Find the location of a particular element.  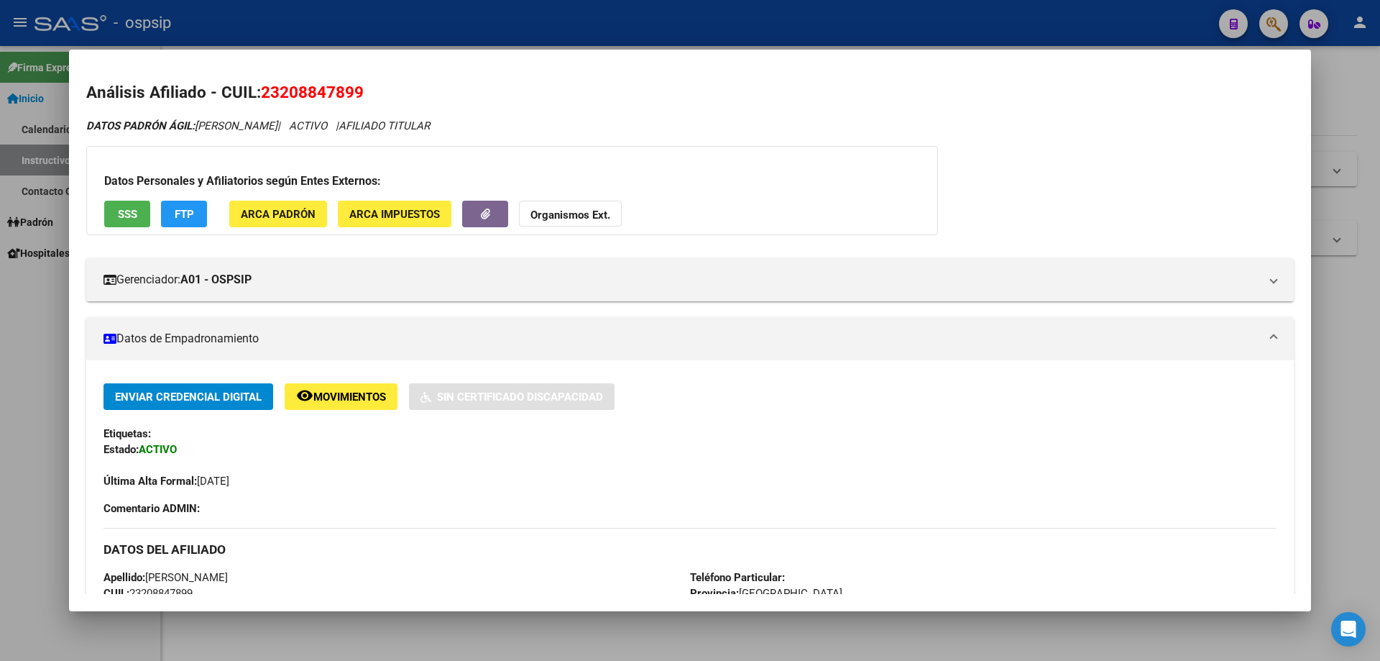

button: FTP is located at coordinates (184, 214).